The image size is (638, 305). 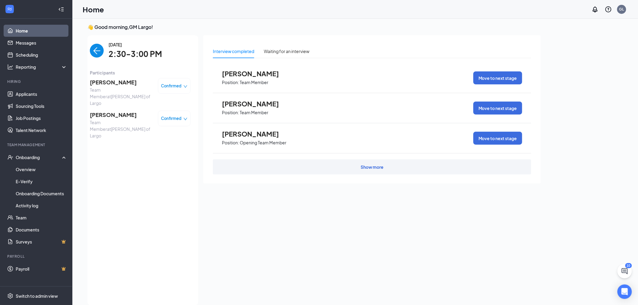 I want to click on svg: Analysis, so click(x=10, y=67).